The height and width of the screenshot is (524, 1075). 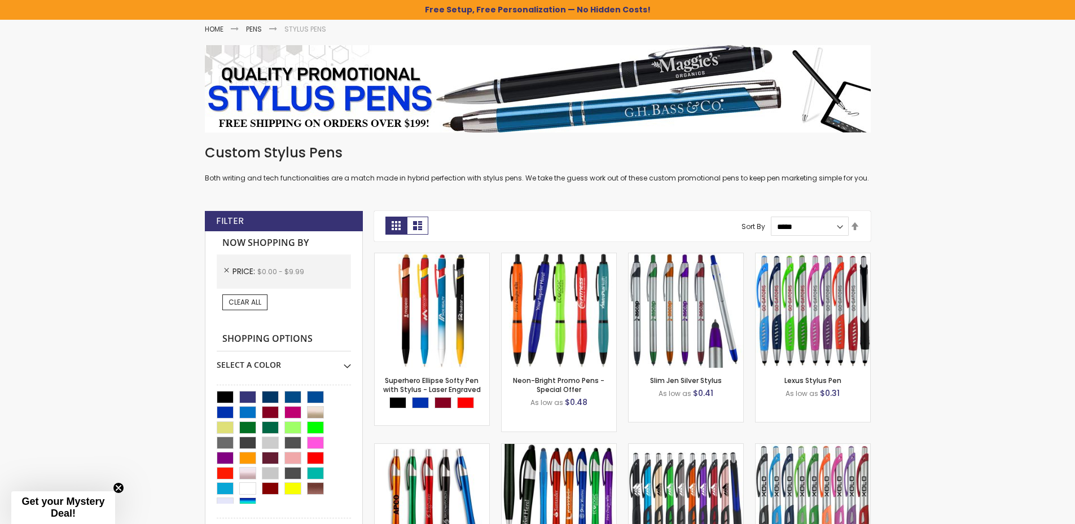 What do you see at coordinates (576, 402) in the screenshot?
I see `span: $0.48` at bounding box center [576, 402].